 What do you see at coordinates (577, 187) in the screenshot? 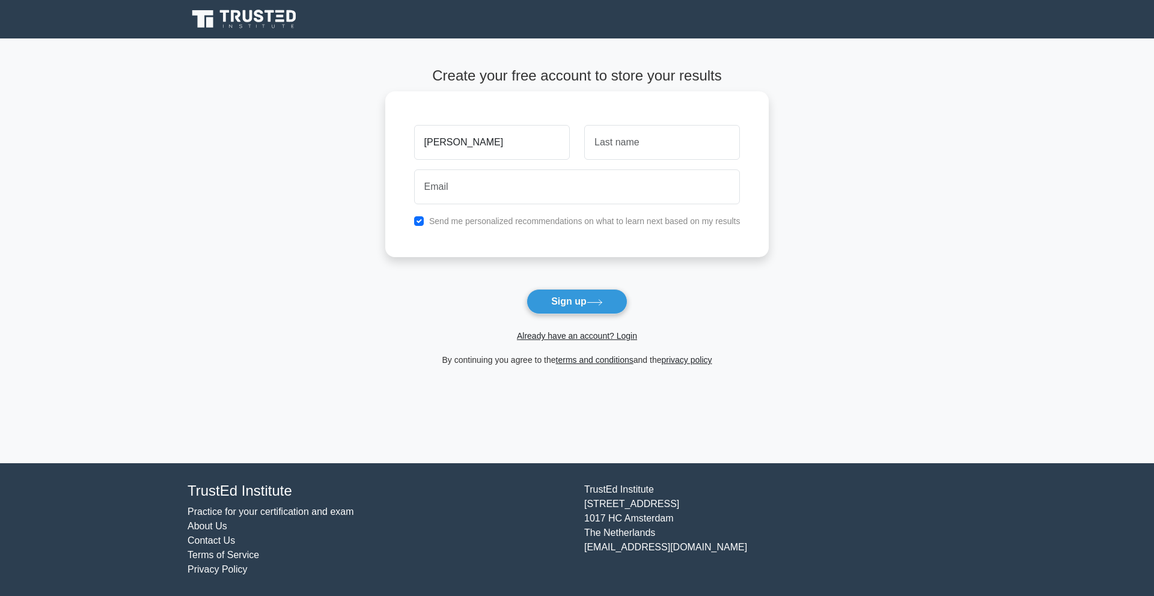
I see `input: Email` at bounding box center [577, 187].